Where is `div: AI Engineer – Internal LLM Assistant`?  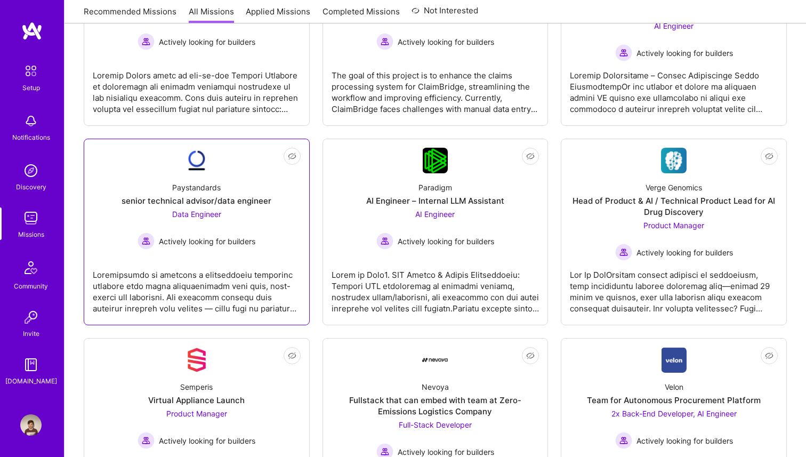 div: AI Engineer – Internal LLM Assistant is located at coordinates (435, 201).